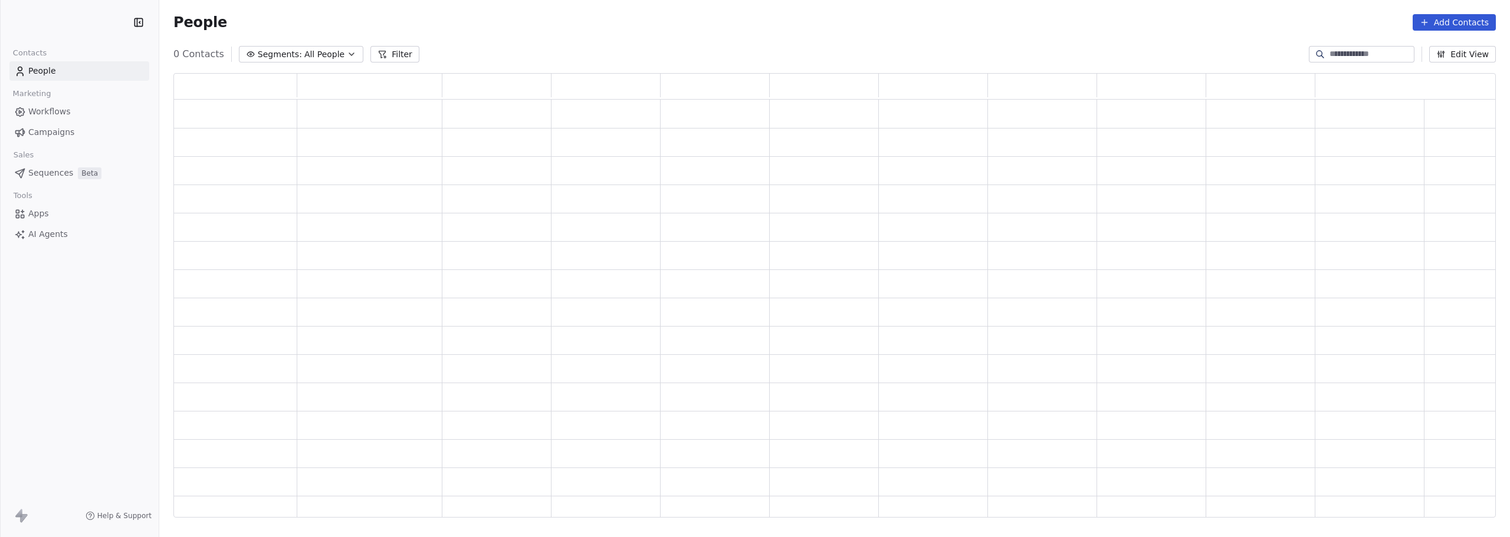 The width and height of the screenshot is (1510, 537). Describe the element at coordinates (395, 54) in the screenshot. I see `button: Filter` at that location.